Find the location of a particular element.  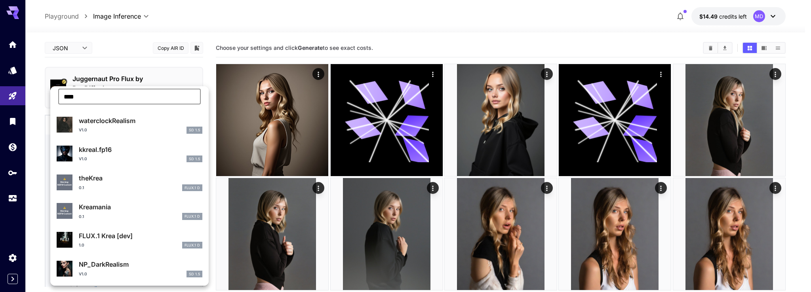

p: FLUX.1 Krea [dev] is located at coordinates (141, 236).